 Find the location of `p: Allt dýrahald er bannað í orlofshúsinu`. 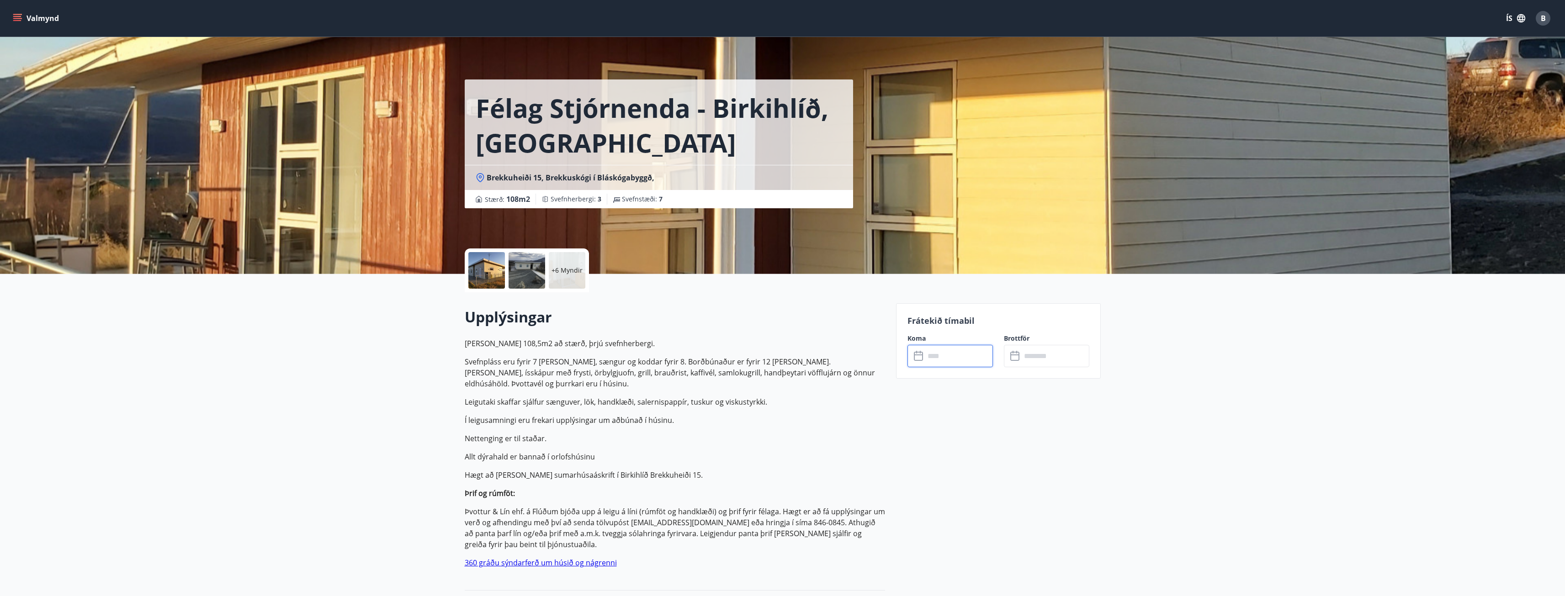

p: Allt dýrahald er bannað í orlofshúsinu is located at coordinates (675, 457).